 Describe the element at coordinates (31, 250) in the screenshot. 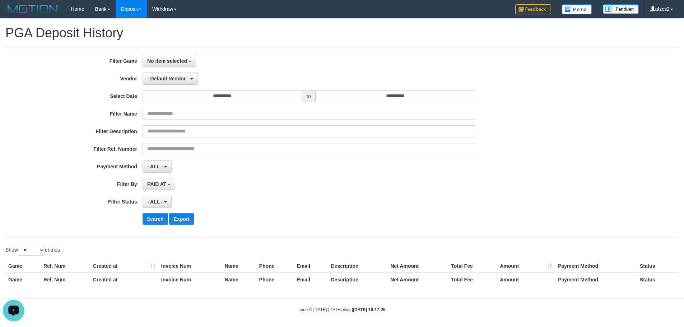

I see `select: Showentries` at that location.